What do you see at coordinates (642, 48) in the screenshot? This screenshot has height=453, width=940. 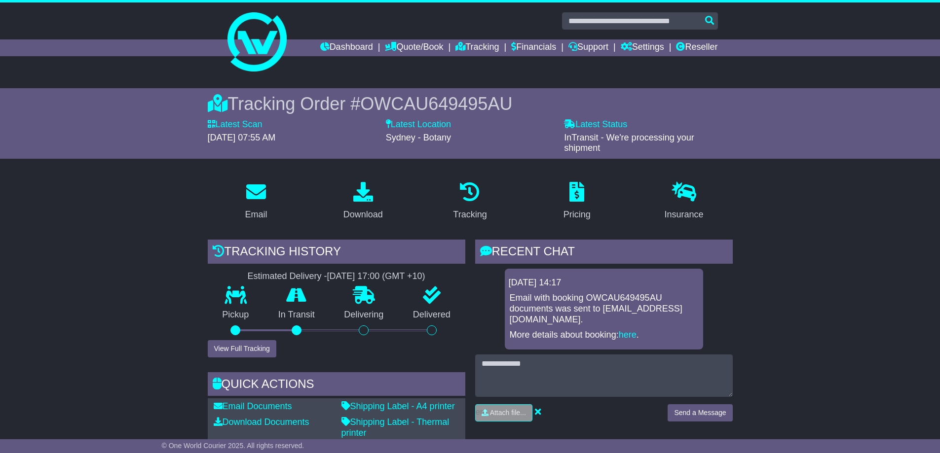 I see `a: Settings` at bounding box center [642, 48].